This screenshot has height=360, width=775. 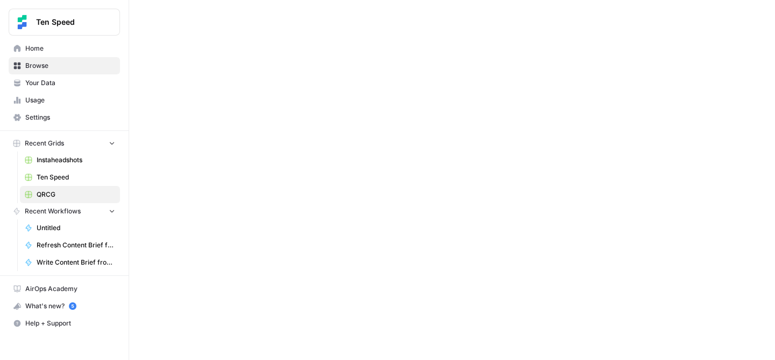 What do you see at coordinates (70, 177) in the screenshot?
I see `a: Ten Speed` at bounding box center [70, 177].